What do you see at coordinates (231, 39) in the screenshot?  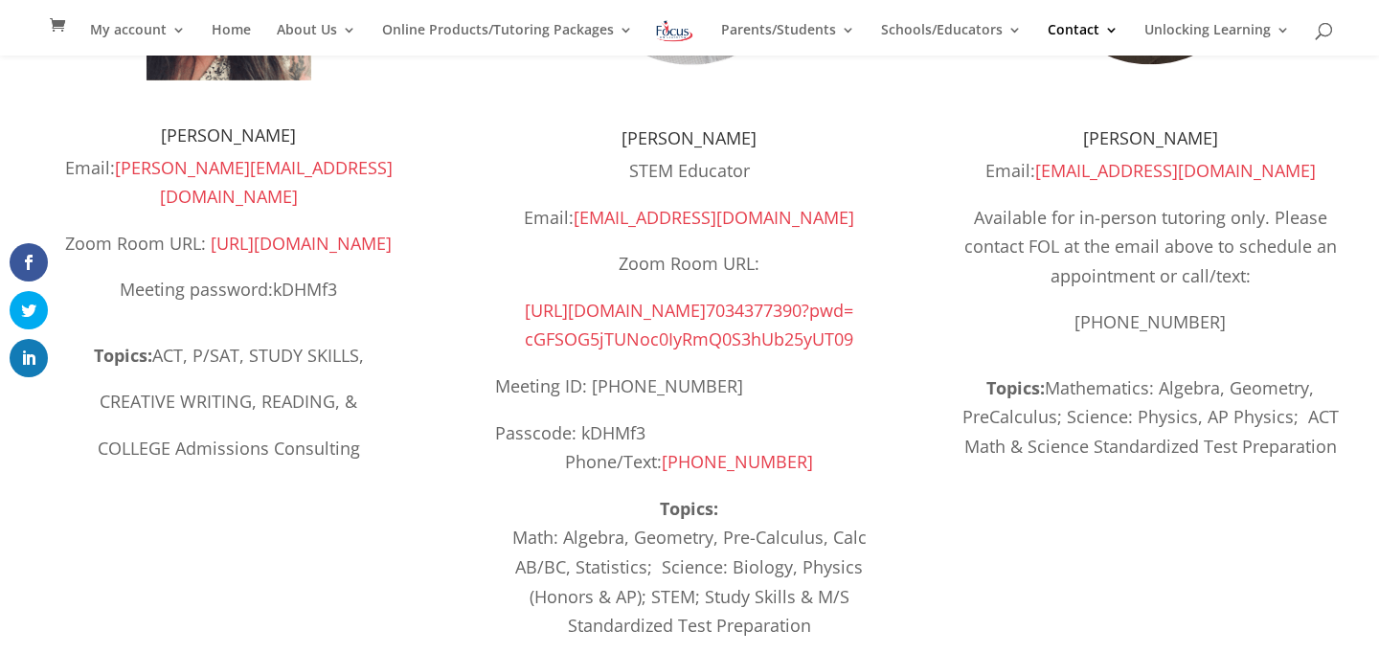 I see `a: Home` at bounding box center [231, 39].